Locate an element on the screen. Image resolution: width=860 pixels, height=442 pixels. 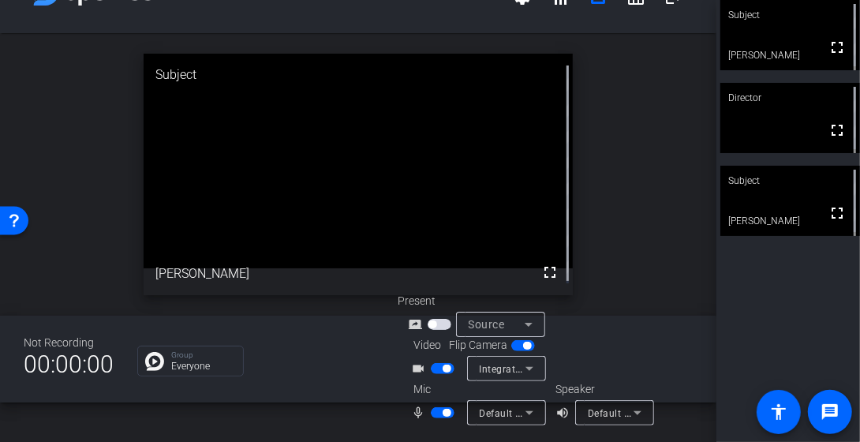
p: Everyone is located at coordinates (203, 366).